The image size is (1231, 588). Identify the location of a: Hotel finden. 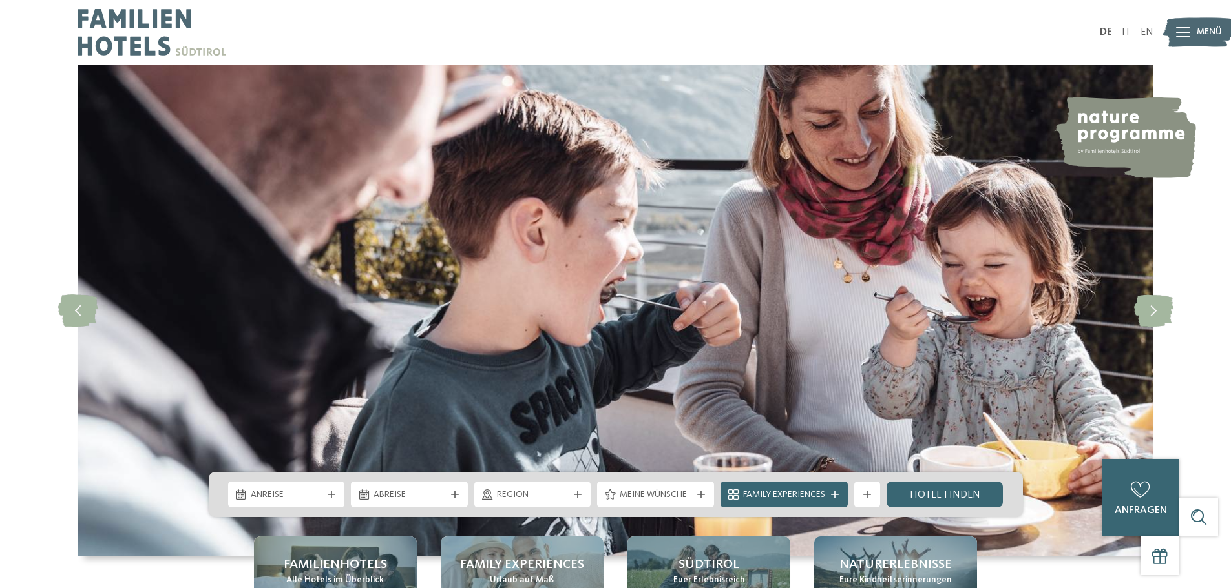
(944, 495).